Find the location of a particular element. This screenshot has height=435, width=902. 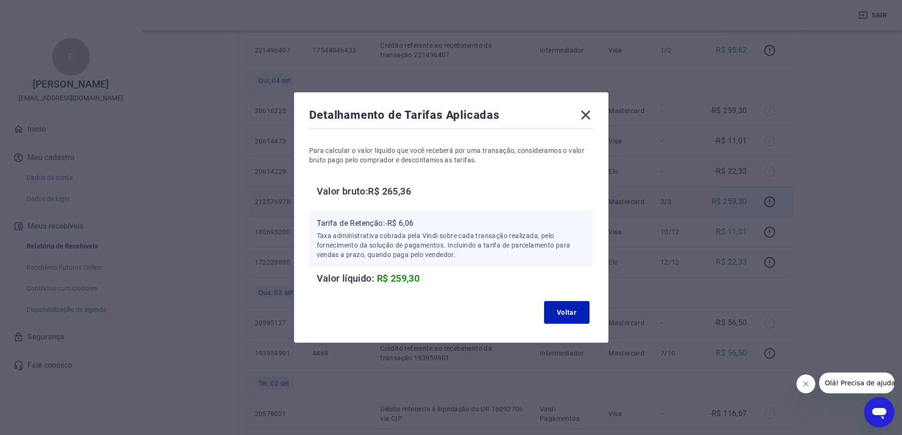

span: Olá! Precisa de ajuda? is located at coordinates (43, 10).